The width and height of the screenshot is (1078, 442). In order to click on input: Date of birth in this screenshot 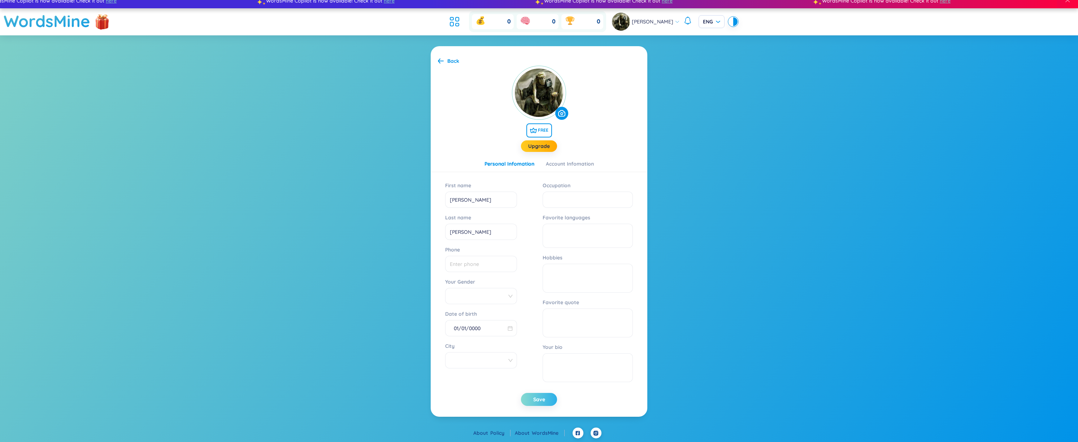, I will do `click(477, 328)`.